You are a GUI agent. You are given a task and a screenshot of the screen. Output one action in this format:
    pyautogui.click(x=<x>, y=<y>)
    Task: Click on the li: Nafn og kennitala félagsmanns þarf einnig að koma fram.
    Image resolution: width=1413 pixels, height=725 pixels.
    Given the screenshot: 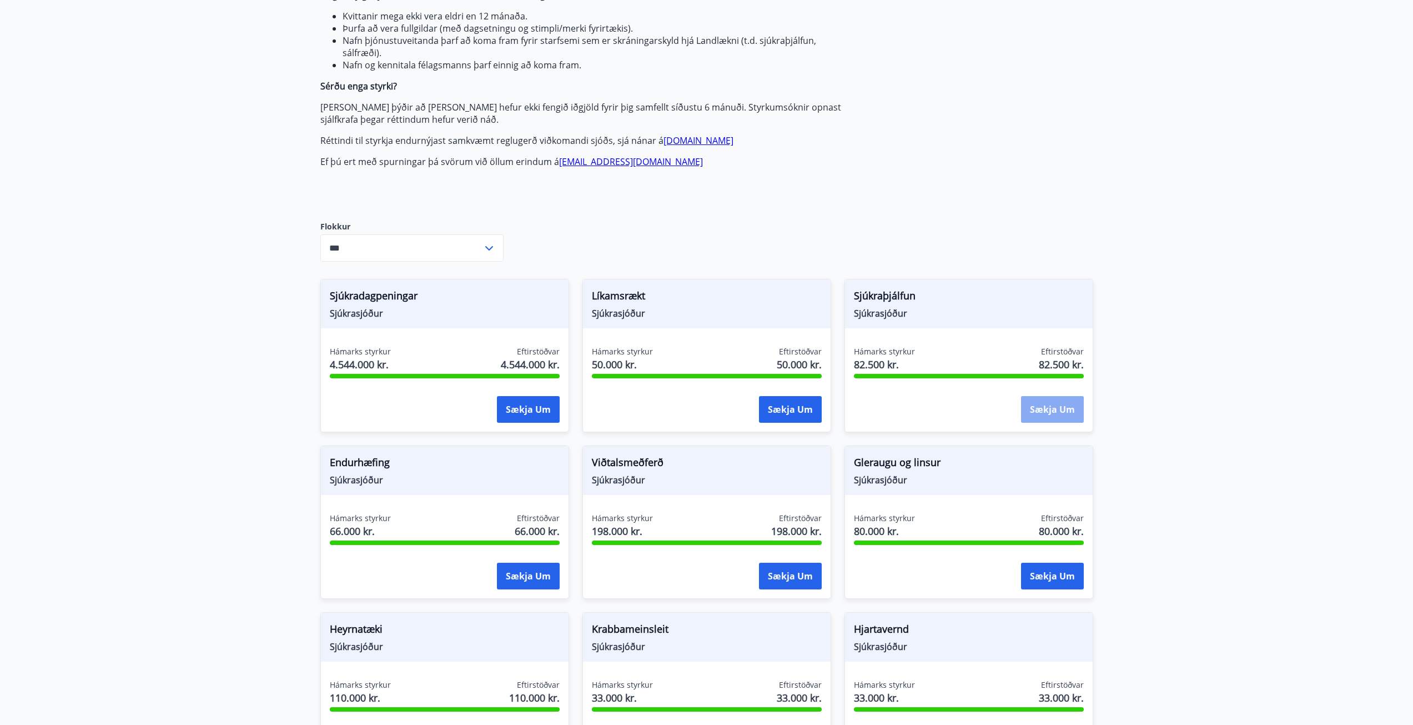 What is the action you would take?
    pyautogui.click(x=594, y=65)
    